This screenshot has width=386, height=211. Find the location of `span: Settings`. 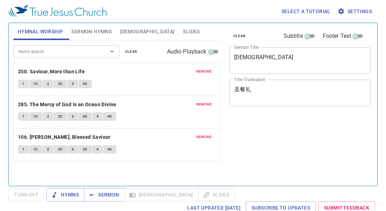

span: Settings is located at coordinates (356, 11).